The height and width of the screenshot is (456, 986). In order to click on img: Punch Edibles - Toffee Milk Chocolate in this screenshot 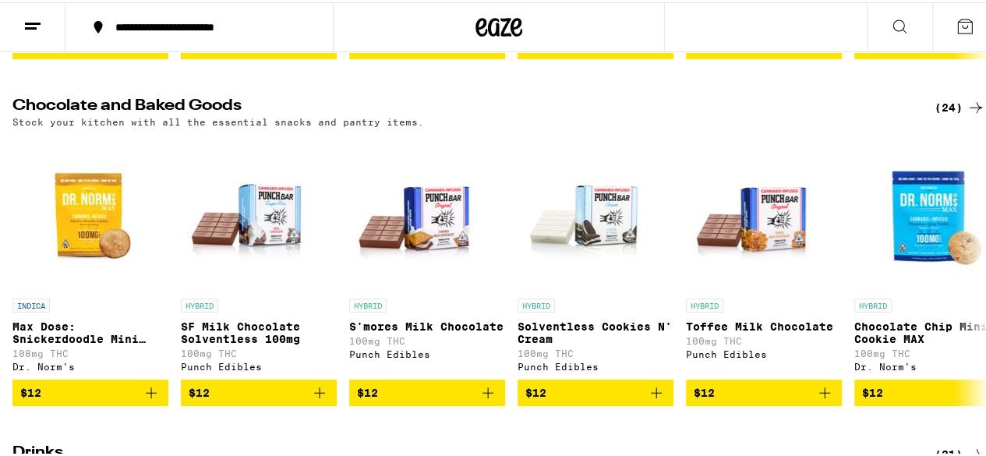, I will do `click(764, 211)`.